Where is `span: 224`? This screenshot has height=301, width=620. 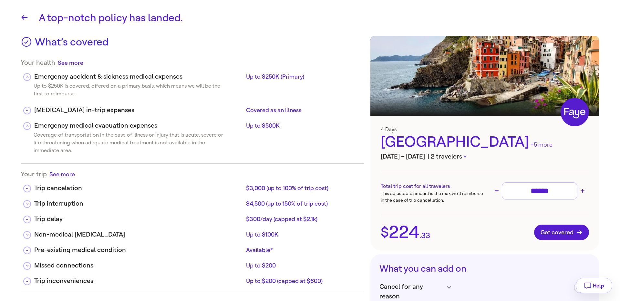 span: 224 is located at coordinates (404, 233).